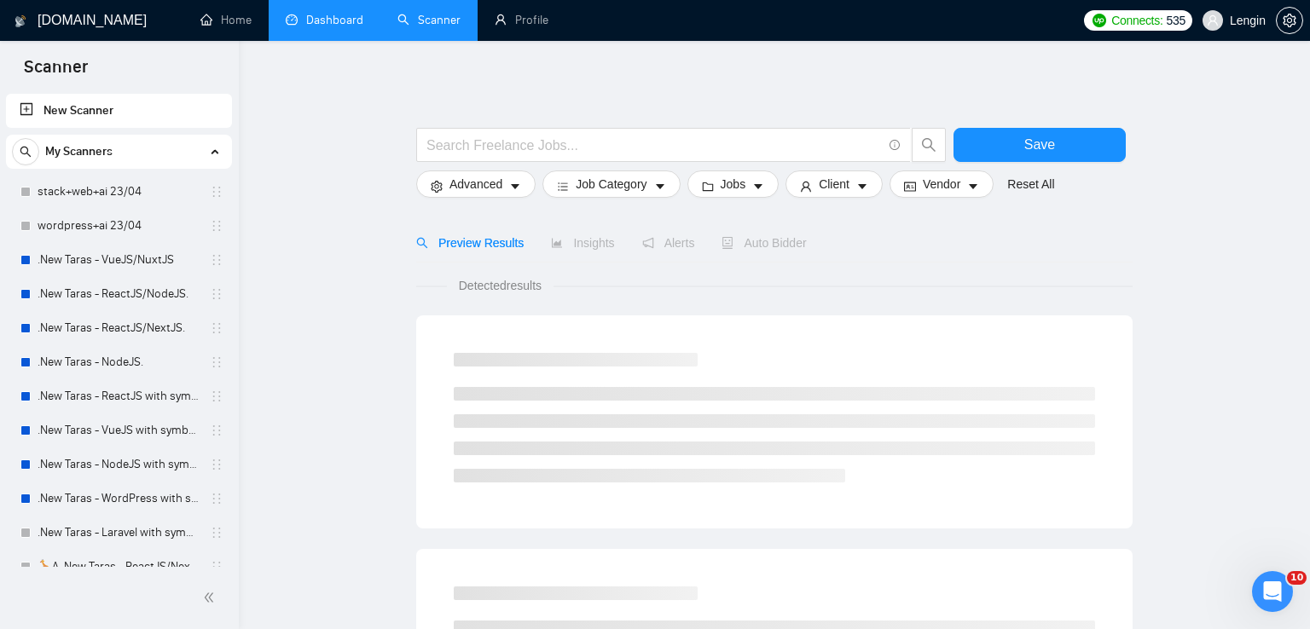 The width and height of the screenshot is (1310, 629). What do you see at coordinates (119, 328) in the screenshot?
I see `a: .New Taras - ReactJS/NextJS.` at bounding box center [119, 328].